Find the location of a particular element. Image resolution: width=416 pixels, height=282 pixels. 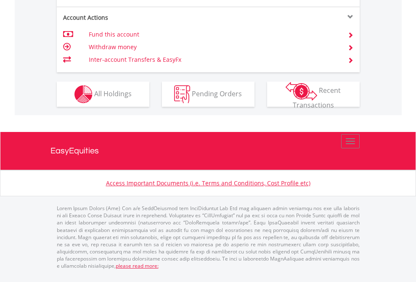

img: transactions-zar-wht.png is located at coordinates (301, 91).